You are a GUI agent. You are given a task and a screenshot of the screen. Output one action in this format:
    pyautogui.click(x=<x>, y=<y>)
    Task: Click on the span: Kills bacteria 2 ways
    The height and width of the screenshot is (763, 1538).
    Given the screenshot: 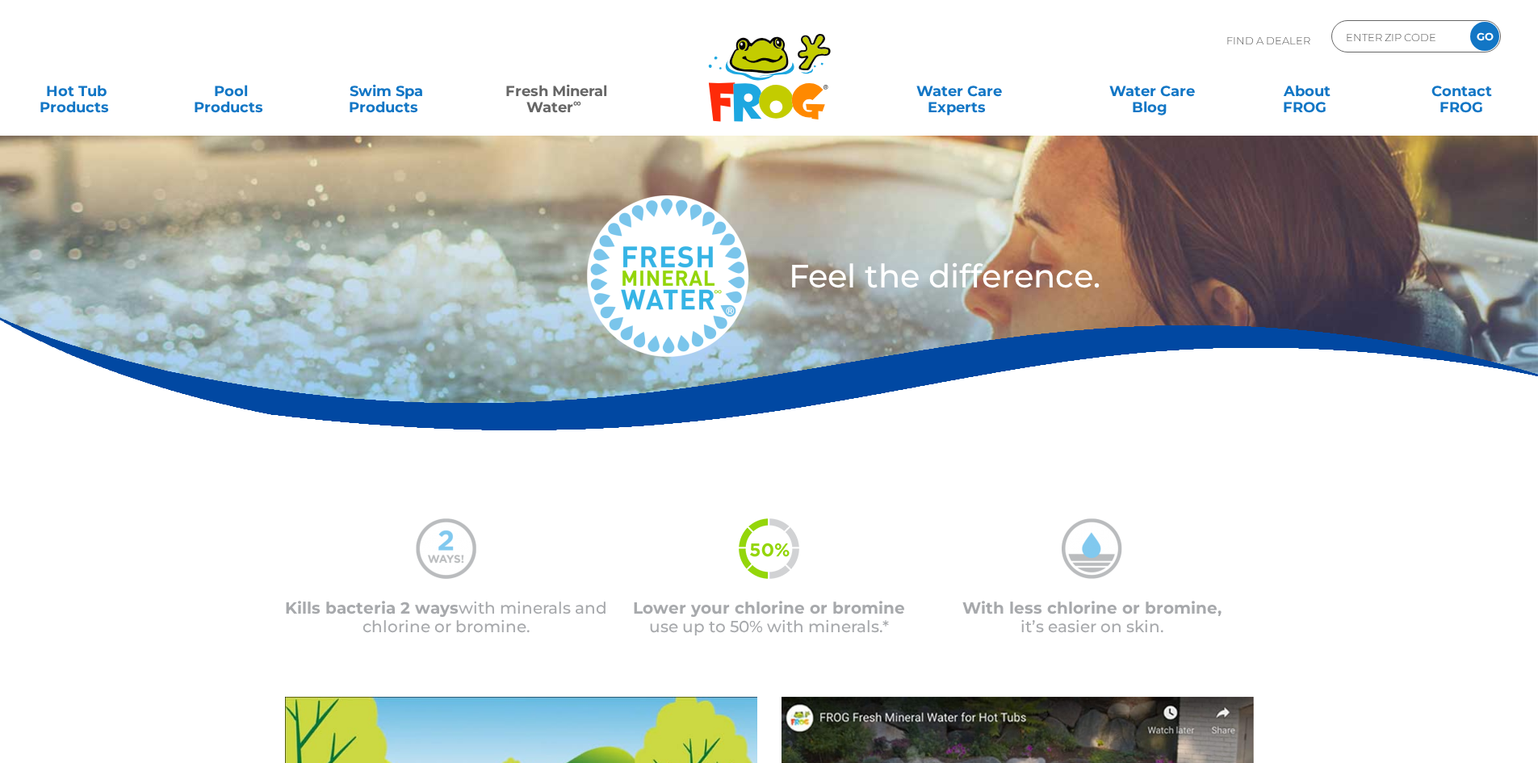 What is the action you would take?
    pyautogui.click(x=371, y=608)
    